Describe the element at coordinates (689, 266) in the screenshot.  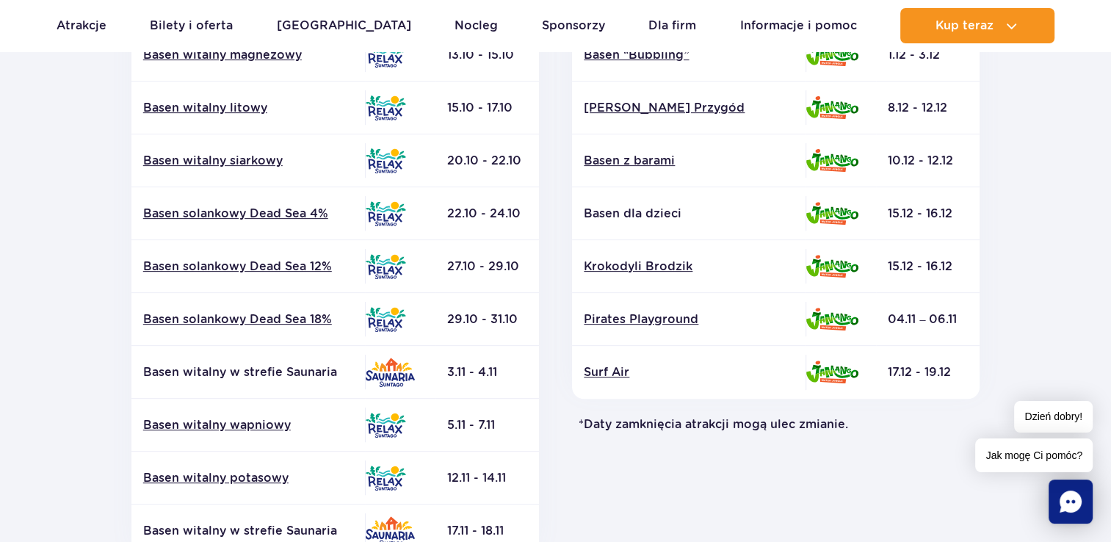
I see `a: Krokodyli Brodzik` at that location.